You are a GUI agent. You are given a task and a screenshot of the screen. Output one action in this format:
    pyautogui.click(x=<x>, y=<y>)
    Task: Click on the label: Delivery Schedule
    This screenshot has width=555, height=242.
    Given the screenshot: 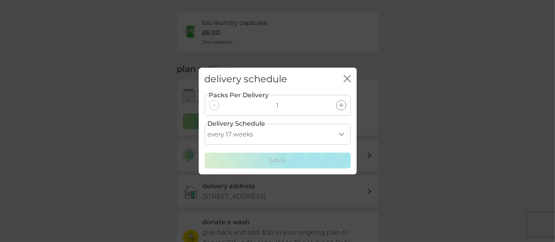 What is the action you would take?
    pyautogui.click(x=237, y=124)
    